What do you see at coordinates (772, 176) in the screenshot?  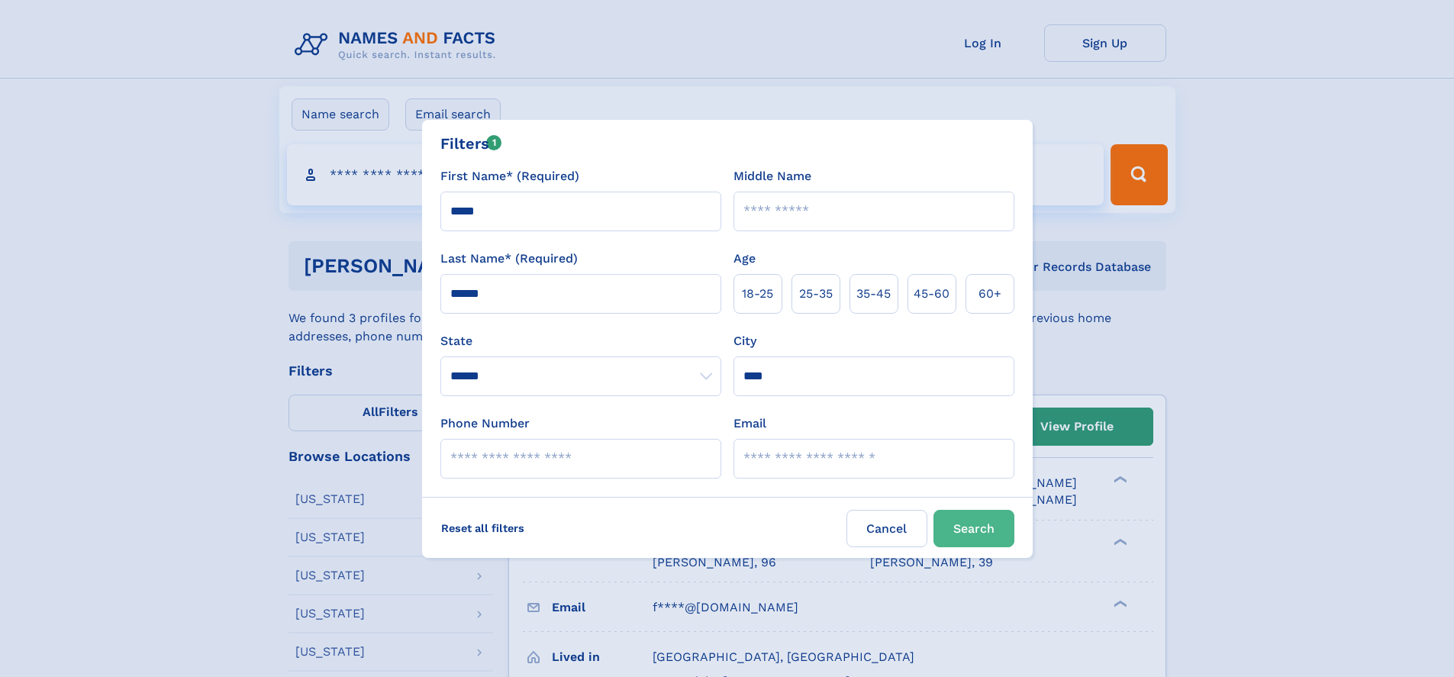 I see `label: Middle Name` at bounding box center [772, 176].